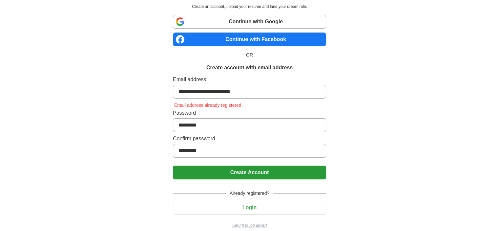 Image resolution: width=499 pixels, height=231 pixels. I want to click on button: Create Account, so click(249, 172).